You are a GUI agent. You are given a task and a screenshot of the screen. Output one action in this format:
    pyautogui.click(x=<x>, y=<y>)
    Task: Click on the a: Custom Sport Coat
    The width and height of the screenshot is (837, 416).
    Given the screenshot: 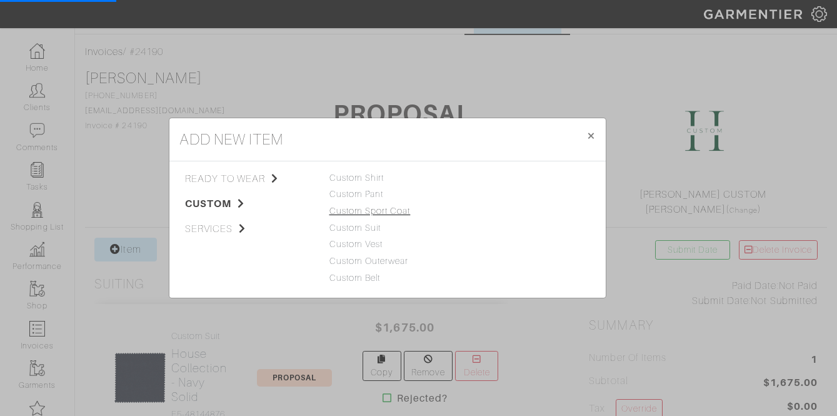 What is the action you would take?
    pyautogui.click(x=370, y=211)
    